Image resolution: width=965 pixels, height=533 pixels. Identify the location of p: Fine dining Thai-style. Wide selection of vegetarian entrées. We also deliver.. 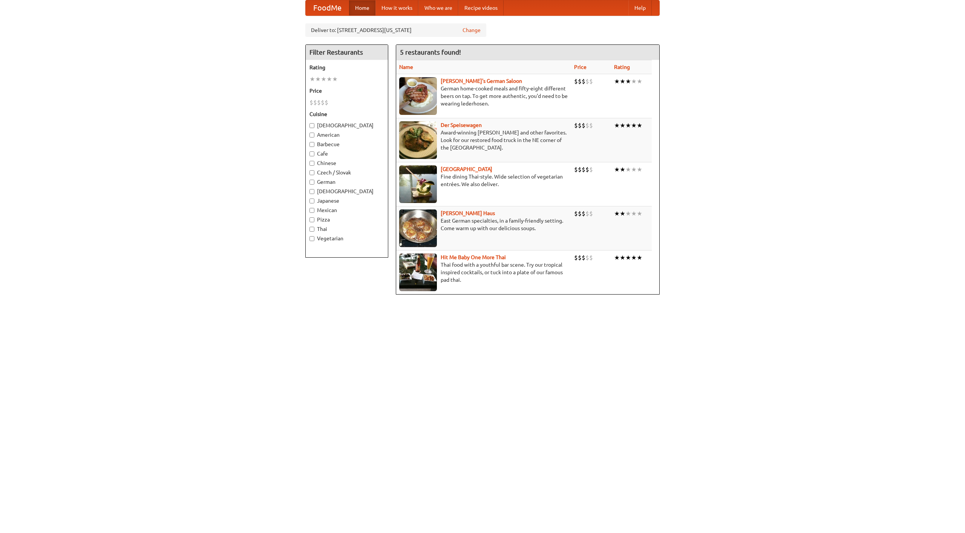
(484, 181).